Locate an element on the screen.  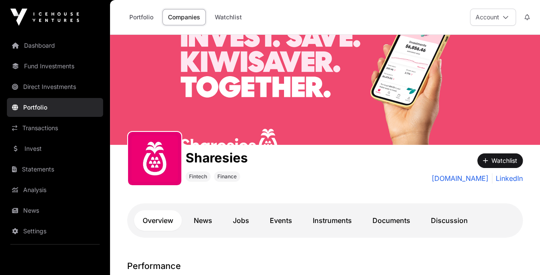
span: Finance is located at coordinates (227, 177).